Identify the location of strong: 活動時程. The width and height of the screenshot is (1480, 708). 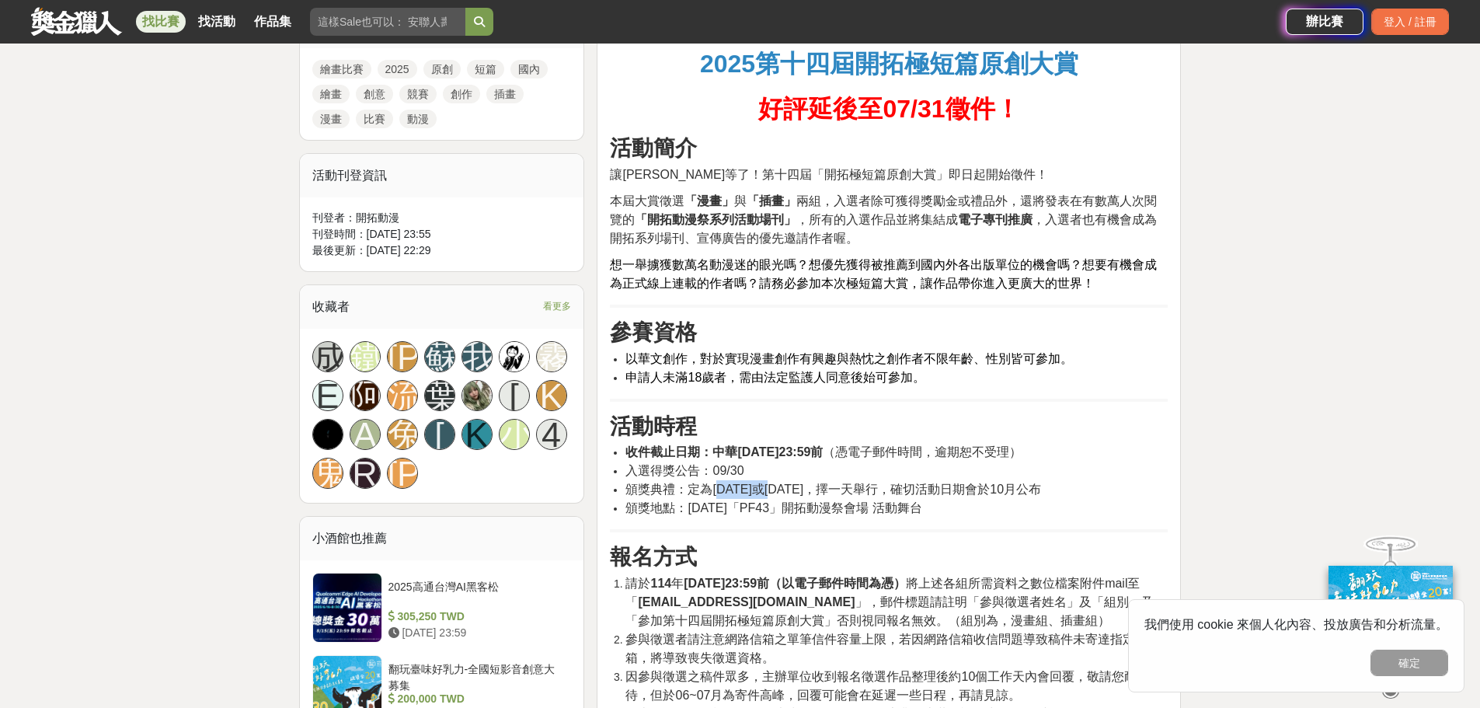
(654, 426).